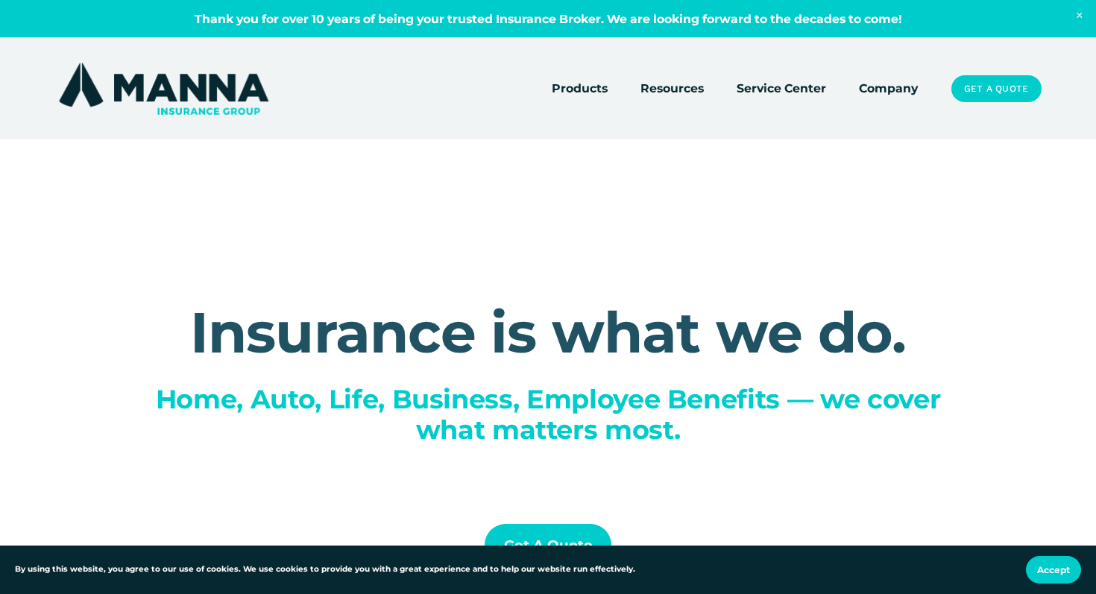  What do you see at coordinates (1054, 570) in the screenshot?
I see `span: Accept` at bounding box center [1054, 570].